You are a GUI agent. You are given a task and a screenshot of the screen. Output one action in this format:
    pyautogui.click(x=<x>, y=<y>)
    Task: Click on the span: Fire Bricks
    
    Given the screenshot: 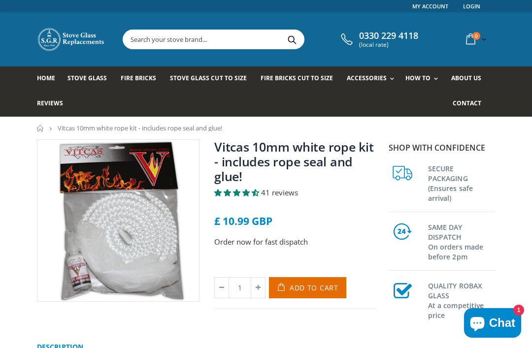 What is the action you would take?
    pyautogui.click(x=138, y=78)
    